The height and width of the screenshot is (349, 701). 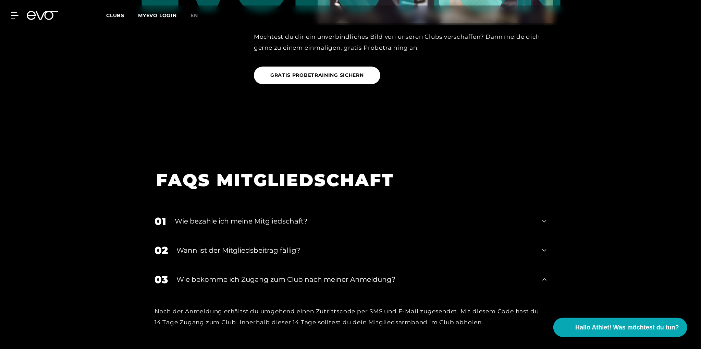 What do you see at coordinates (620, 327) in the screenshot?
I see `button: Hallo Athlet! Was möchtest du tun?` at bounding box center [620, 327].